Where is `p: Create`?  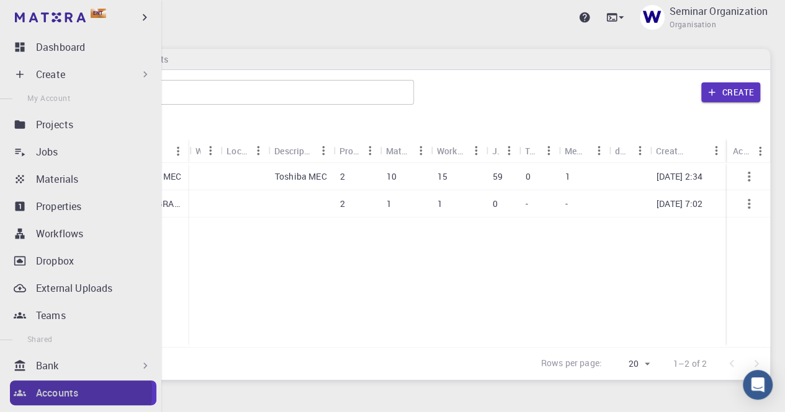
p: Create is located at coordinates (50, 74).